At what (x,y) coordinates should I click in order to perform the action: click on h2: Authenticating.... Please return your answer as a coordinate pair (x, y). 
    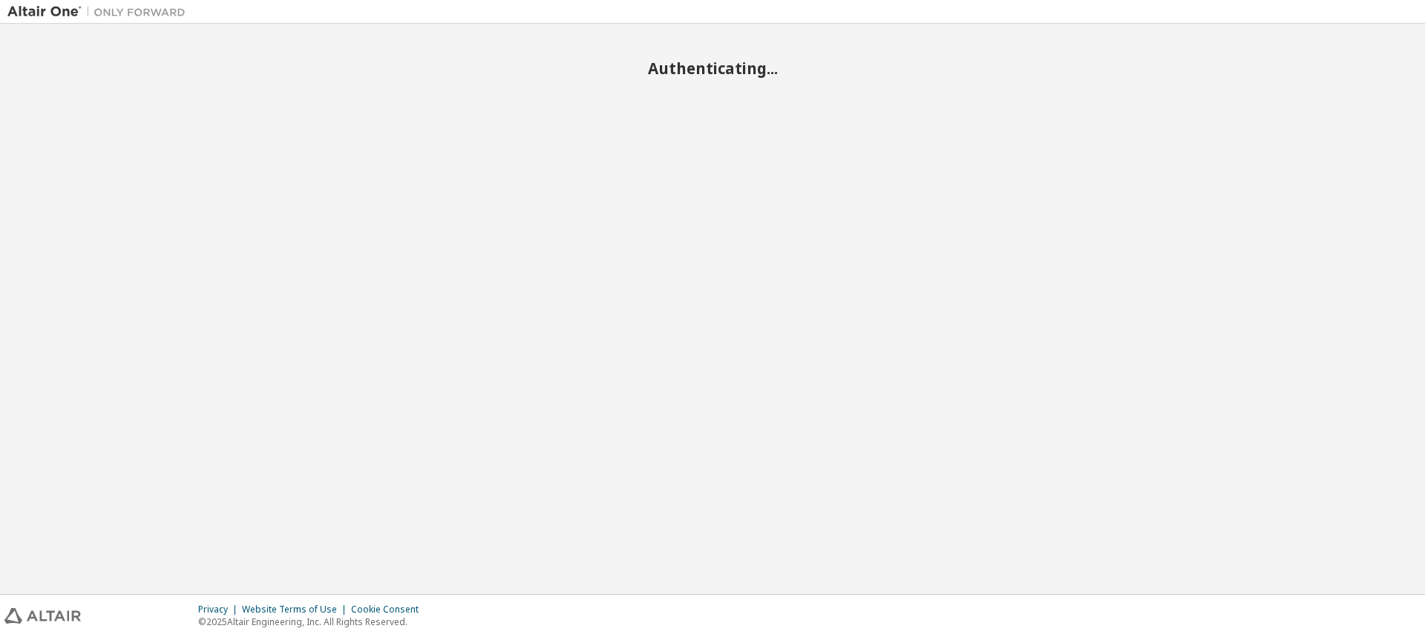
    Looking at the image, I should click on (712, 68).